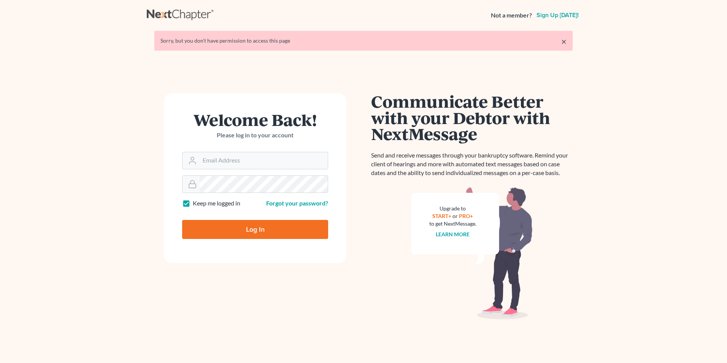 The height and width of the screenshot is (363, 727). Describe the element at coordinates (472, 253) in the screenshot. I see `img: nextmessage_bg-59042aed3d76b12b5cd301f8e5b87938c9018125f34e5fa2b7a6b67550977c72.svg` at that location.